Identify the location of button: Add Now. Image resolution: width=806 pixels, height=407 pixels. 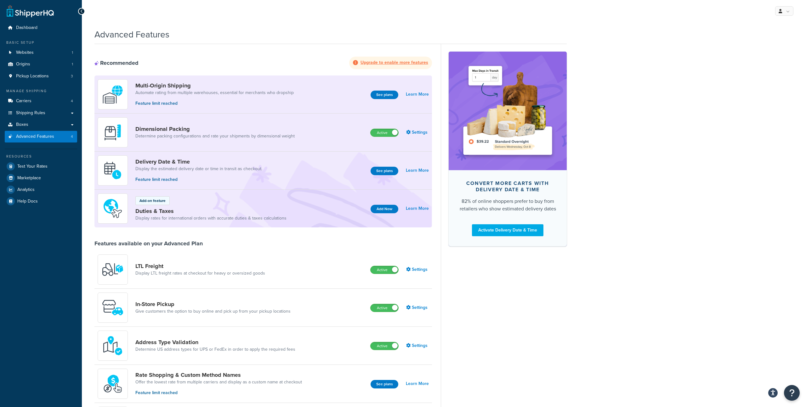
(384, 209).